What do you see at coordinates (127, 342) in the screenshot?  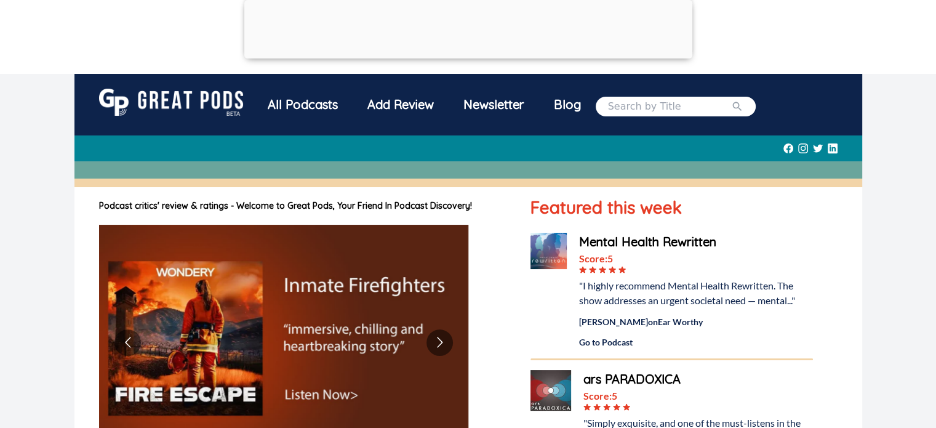 I see `button: Go to previous slide` at bounding box center [127, 342].